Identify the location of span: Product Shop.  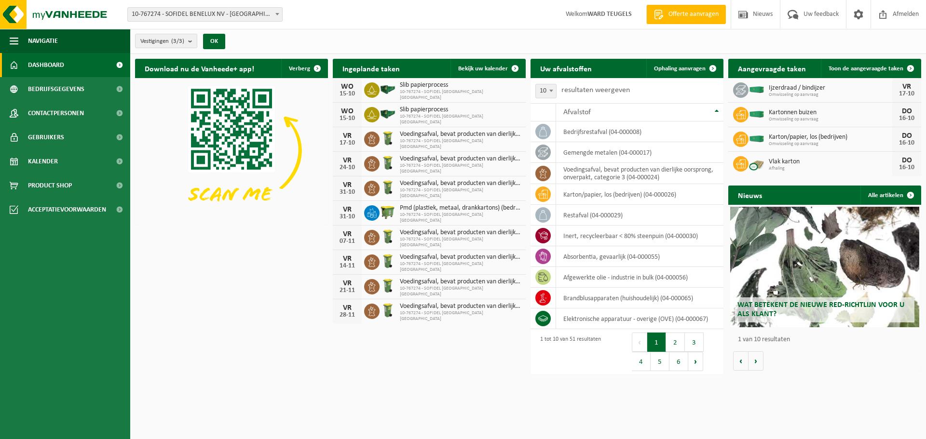
(50, 186).